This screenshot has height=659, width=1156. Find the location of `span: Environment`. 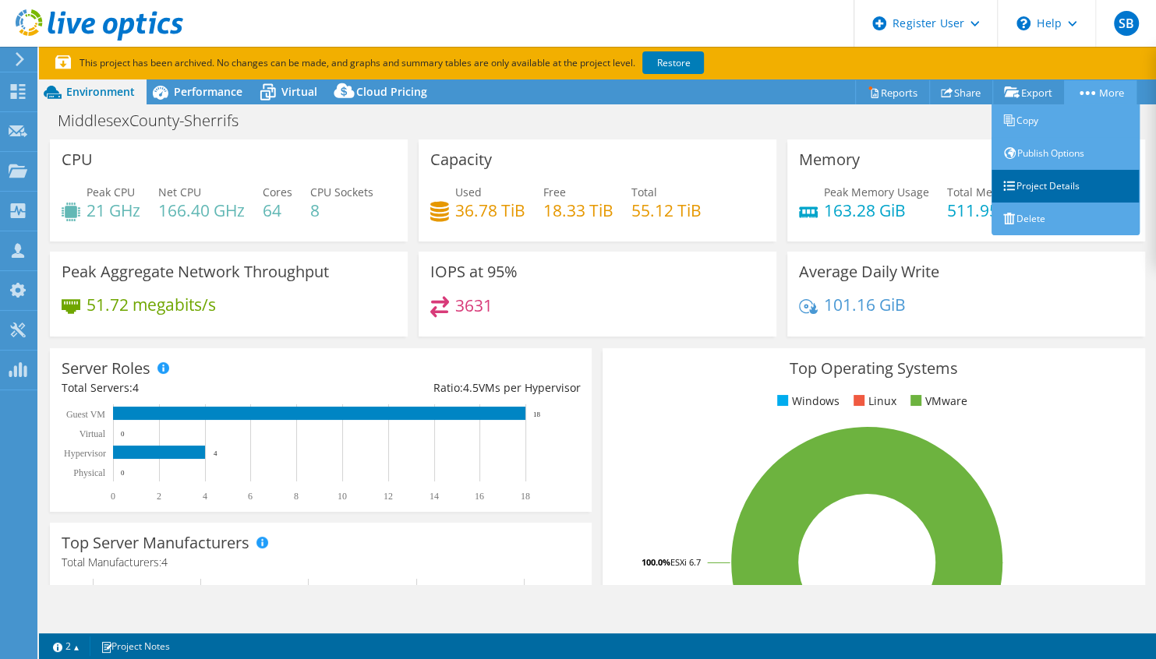

span: Environment is located at coordinates (101, 91).